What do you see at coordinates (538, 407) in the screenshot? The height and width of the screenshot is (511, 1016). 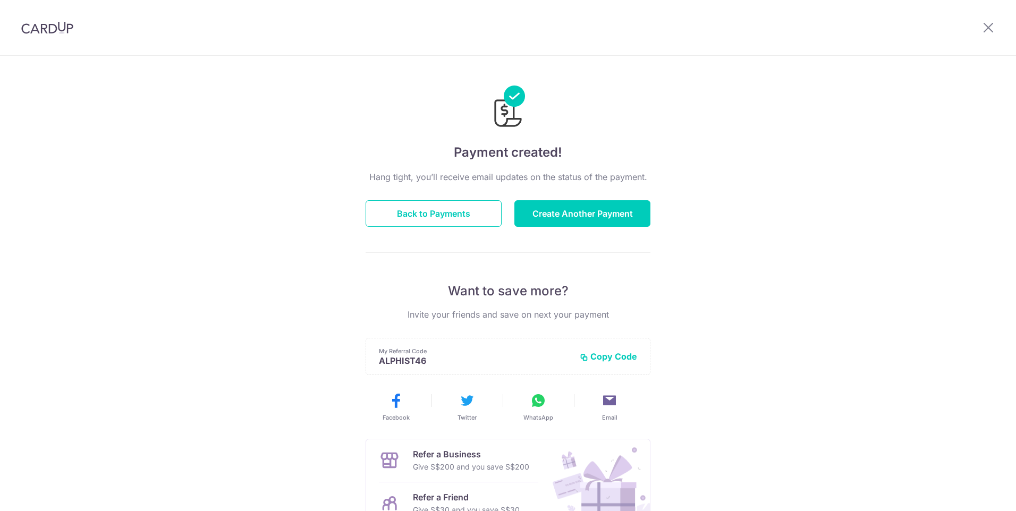 I see `button: WhatsApp` at bounding box center [538, 407].